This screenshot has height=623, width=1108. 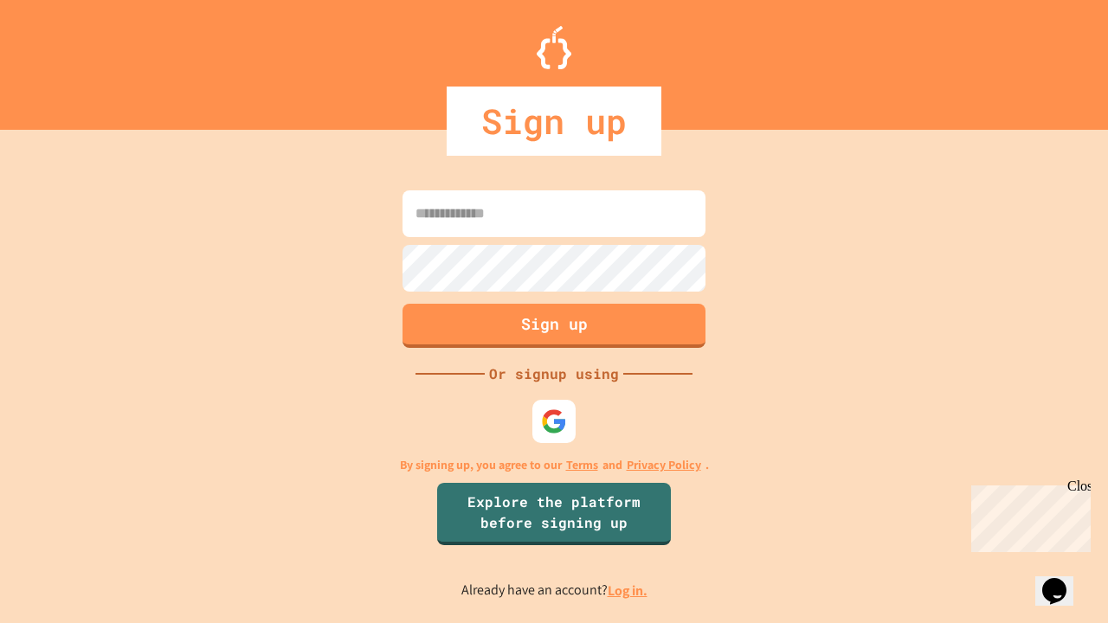 I want to click on div: Or signup using, so click(x=554, y=374).